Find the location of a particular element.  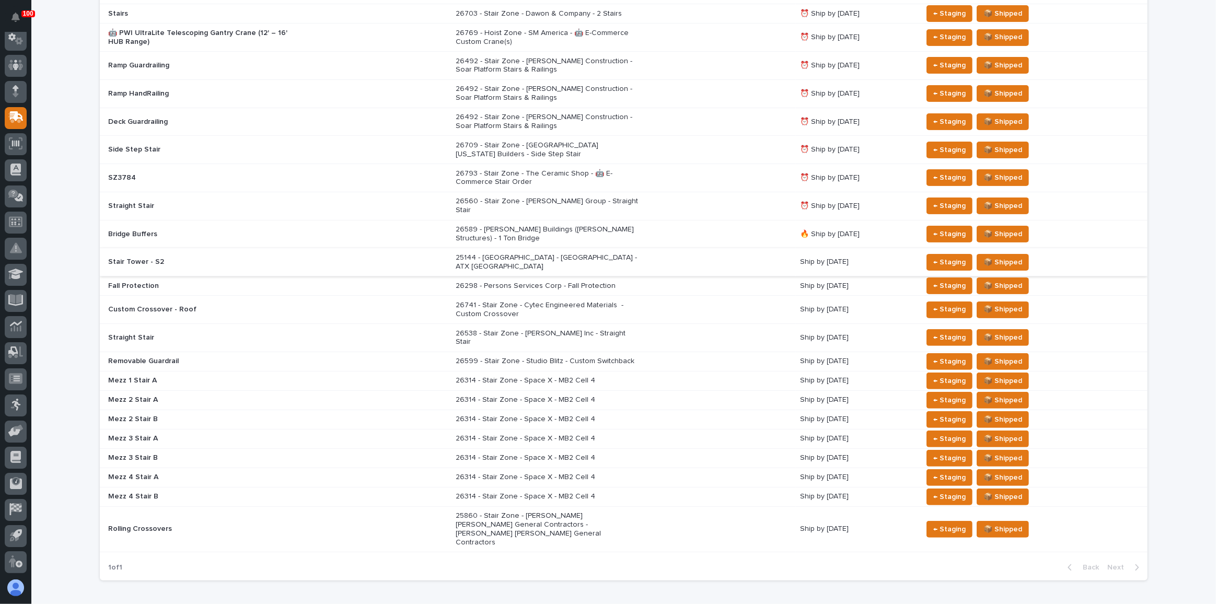

button: Back is located at coordinates (1081, 568).